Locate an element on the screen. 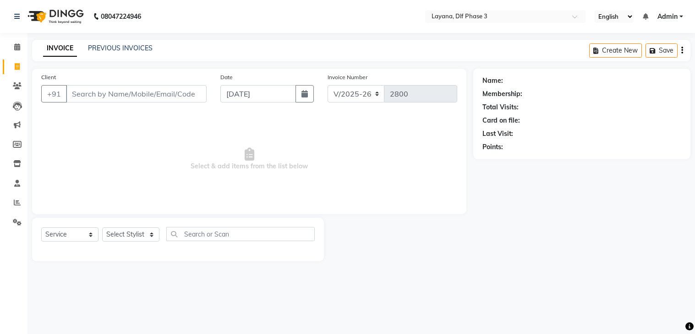 The width and height of the screenshot is (695, 334). a: PREVIOUS INVOICES is located at coordinates (120, 48).